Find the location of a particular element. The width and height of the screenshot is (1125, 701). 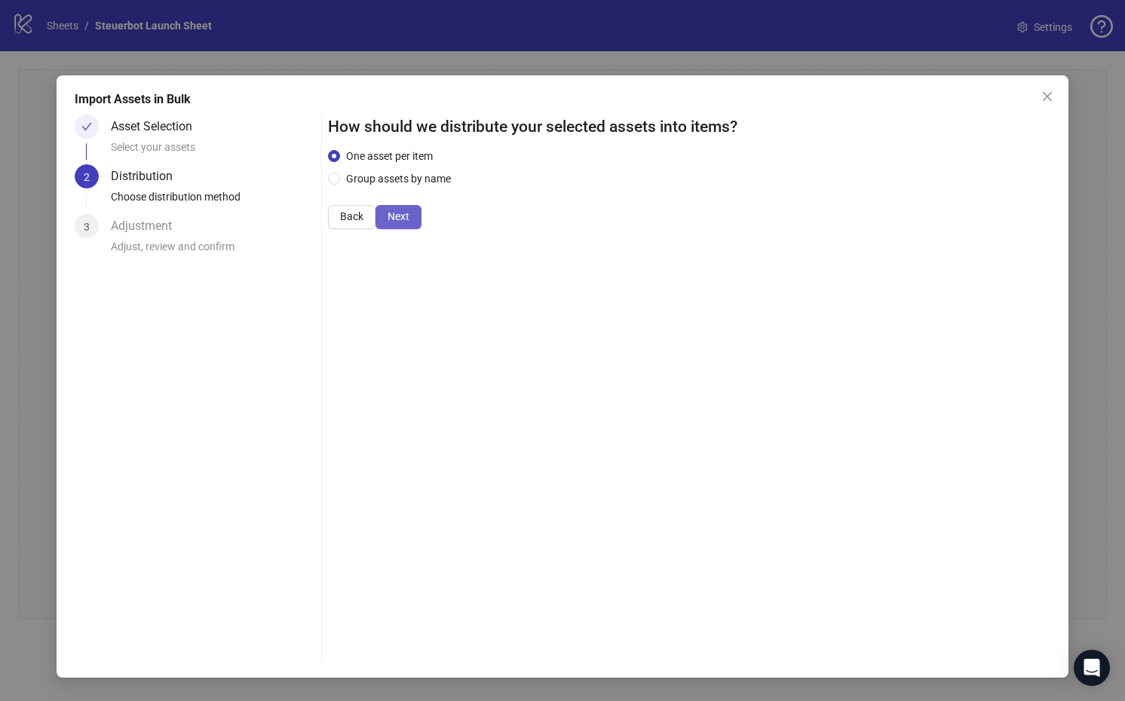

button: Back is located at coordinates (351, 217).